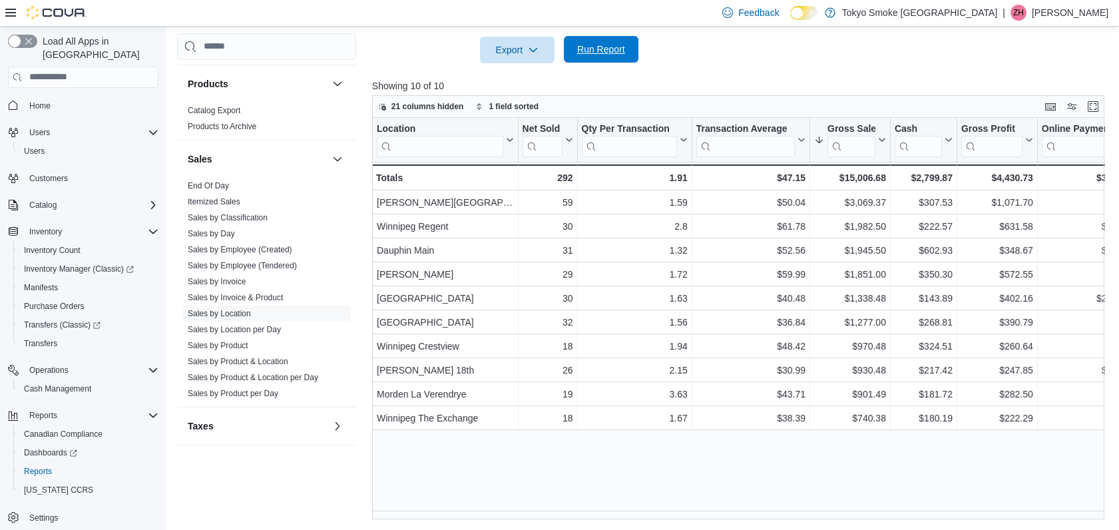 The height and width of the screenshot is (530, 1119). What do you see at coordinates (547, 418) in the screenshot?
I see `div: 18` at bounding box center [547, 418].